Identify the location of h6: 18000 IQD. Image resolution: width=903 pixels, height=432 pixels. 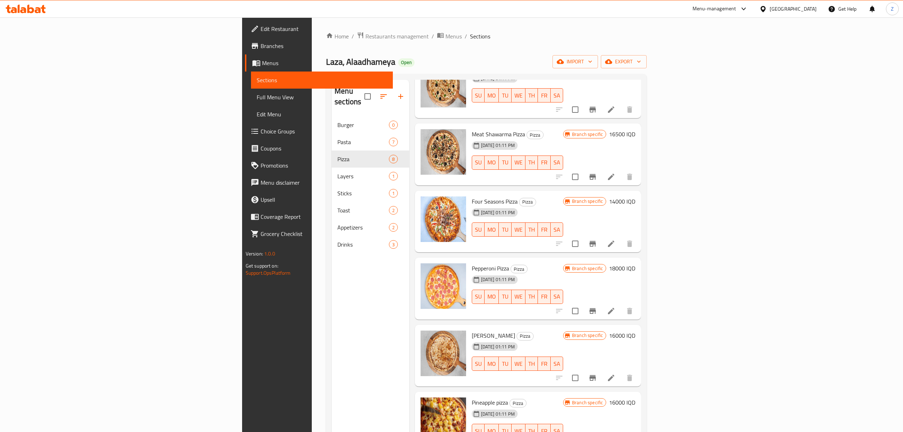
(622, 268).